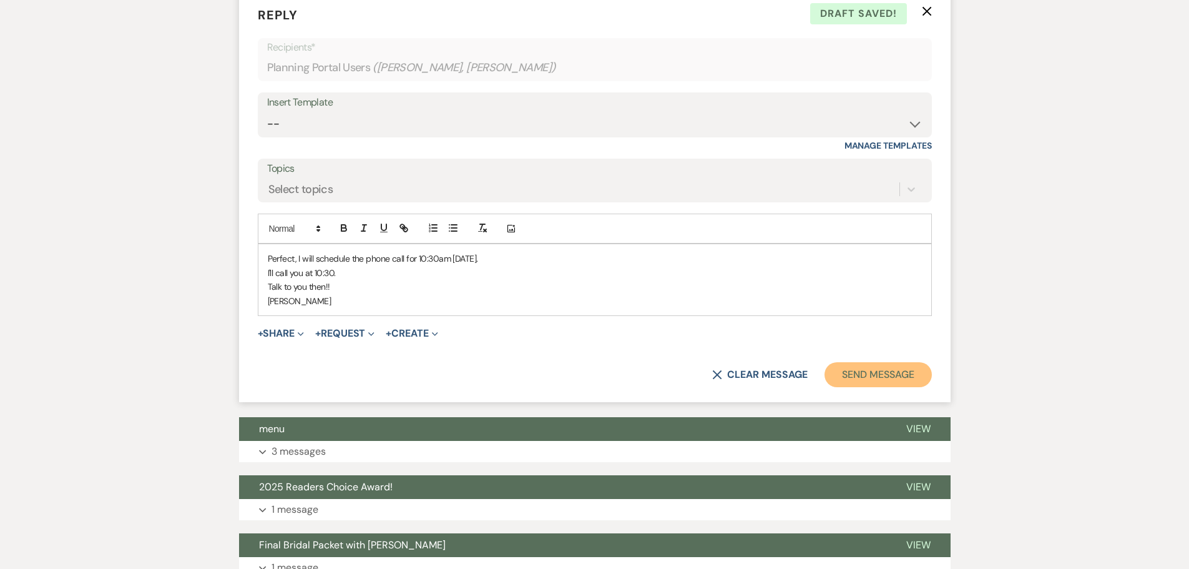 The width and height of the screenshot is (1189, 569). What do you see at coordinates (326, 486) in the screenshot?
I see `span: 2025 Readers Choice Award!` at bounding box center [326, 486].